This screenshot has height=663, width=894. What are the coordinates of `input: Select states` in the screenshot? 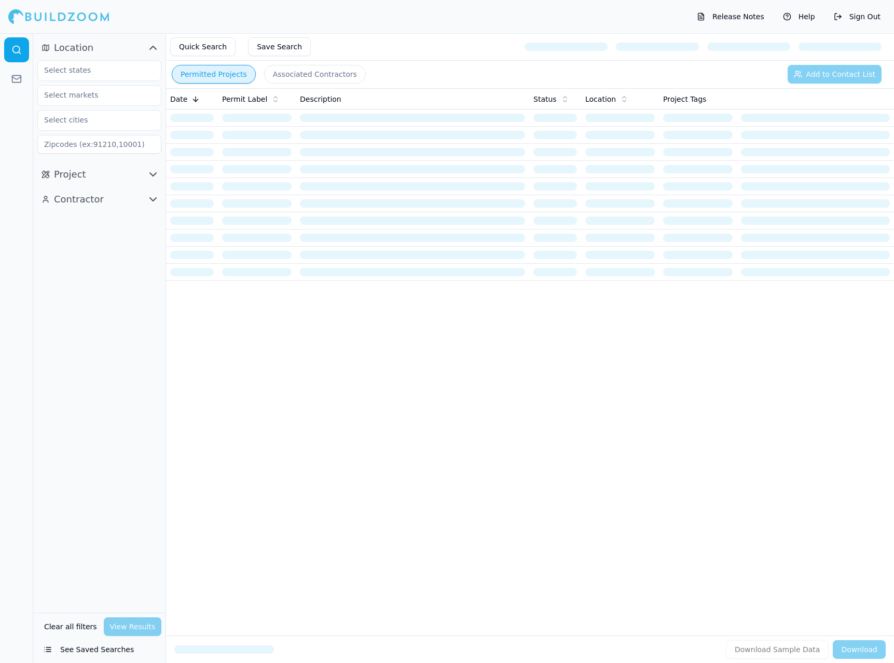 It's located at (93, 70).